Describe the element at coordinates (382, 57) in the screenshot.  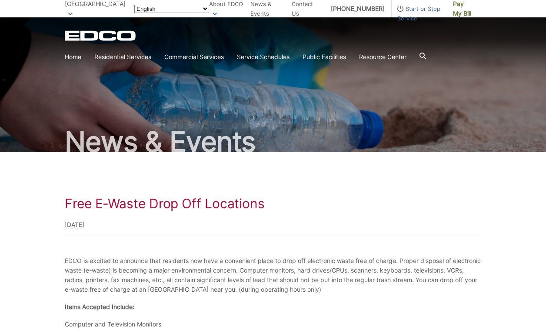
I see `a: Resource Center` at that location.